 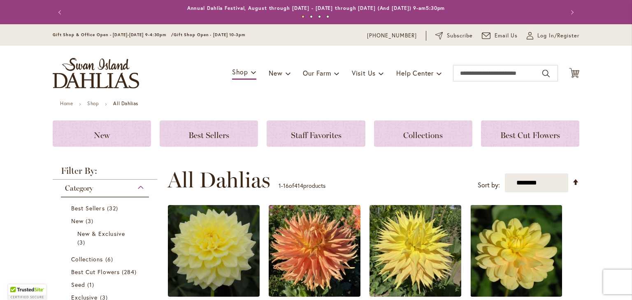 What do you see at coordinates (316, 135) in the screenshot?
I see `span: Staff Favorites` at bounding box center [316, 135].